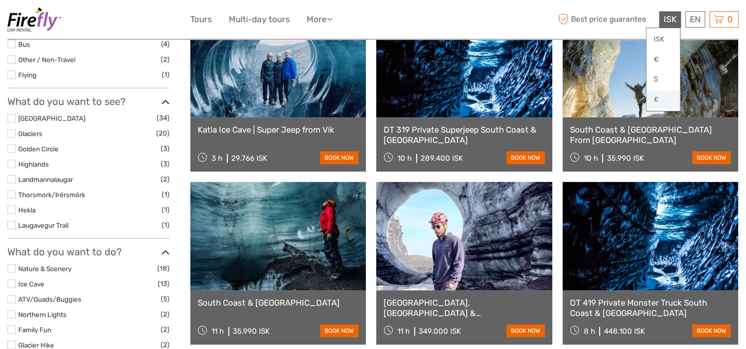  I want to click on span: (18), so click(163, 268).